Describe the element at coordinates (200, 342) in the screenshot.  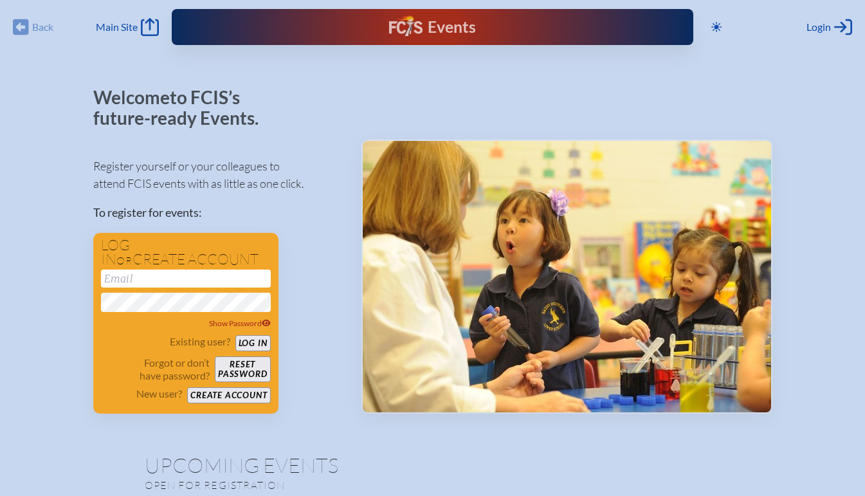
I see `p: Existing user?` at that location.